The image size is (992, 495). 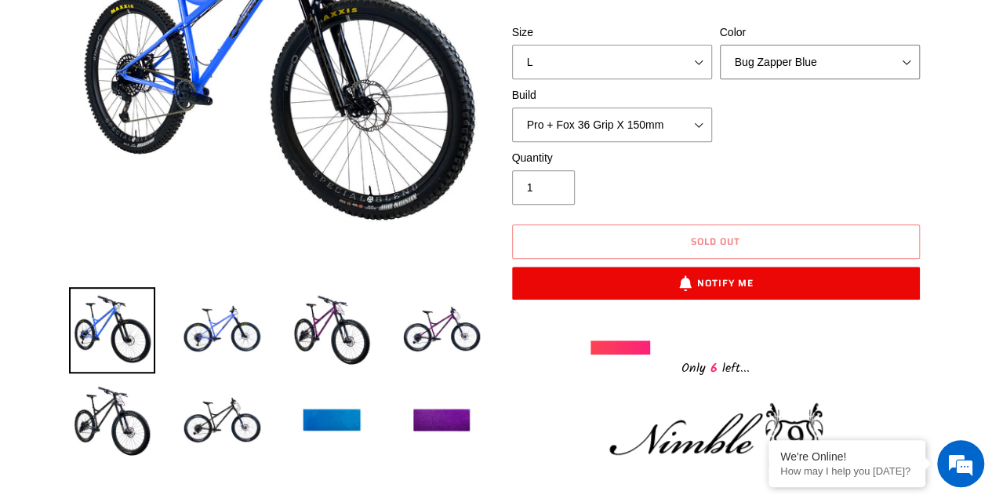 What do you see at coordinates (847, 456) in the screenshot?
I see `div: We're Online!` at bounding box center [847, 456].